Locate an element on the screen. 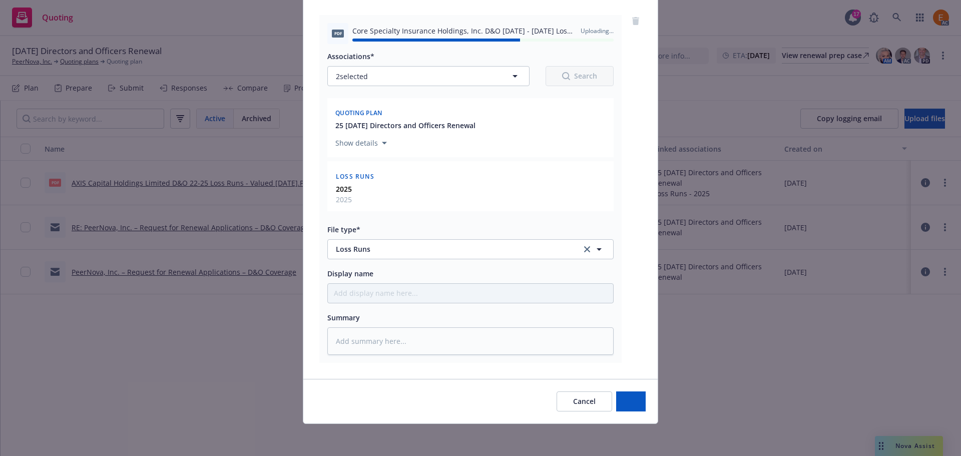  span: 2025 is located at coordinates (344, 199).